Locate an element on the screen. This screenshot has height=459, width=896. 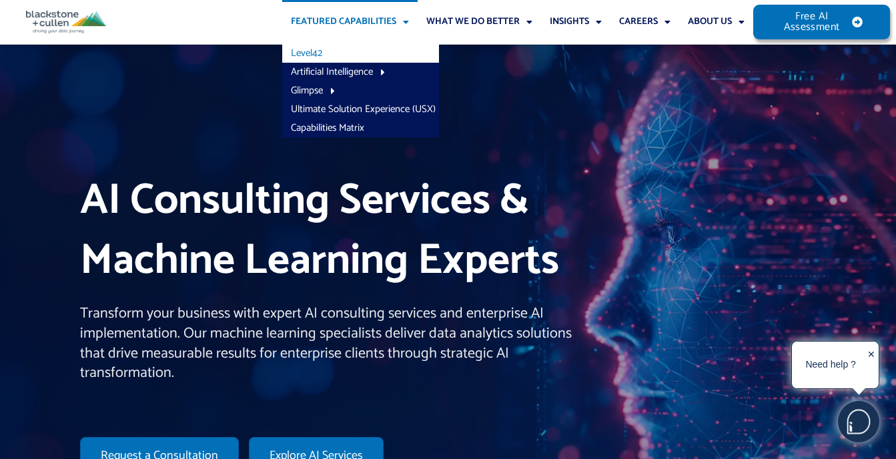
a: Ultimate Solution Experience (USX) is located at coordinates (360, 109).